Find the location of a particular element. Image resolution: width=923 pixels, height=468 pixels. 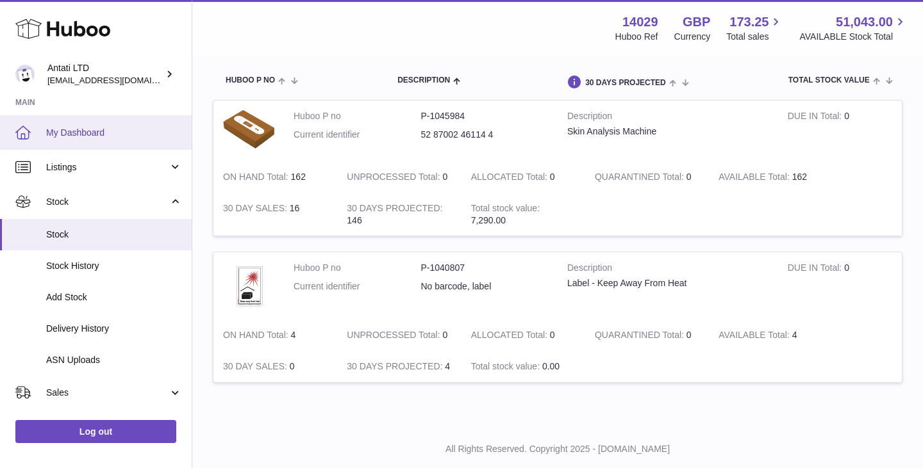

span: Add Stock is located at coordinates (114, 297).